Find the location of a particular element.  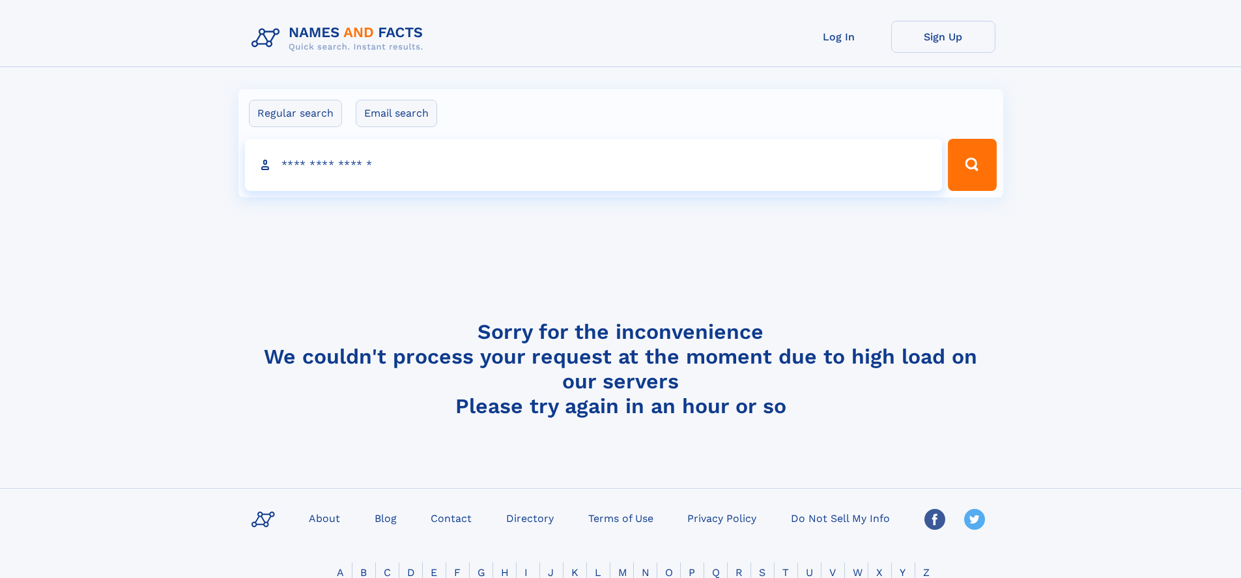

a: Log In is located at coordinates (839, 36).